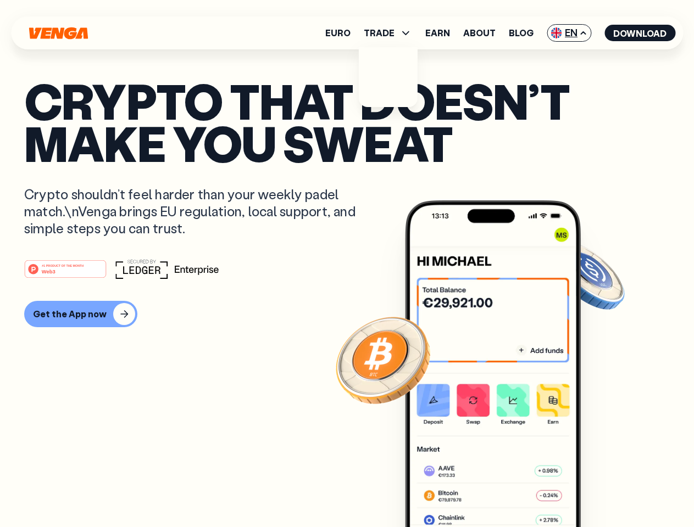  Describe the element at coordinates (437, 33) in the screenshot. I see `a: Earn` at that location.